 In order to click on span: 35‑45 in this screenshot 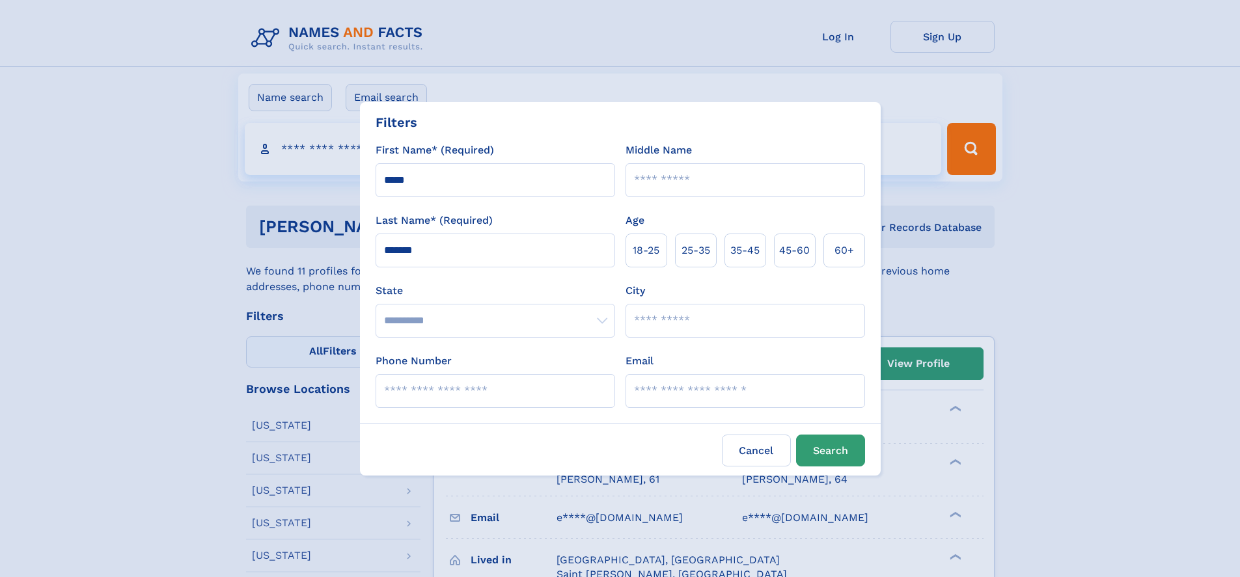, I will do `click(745, 251)`.